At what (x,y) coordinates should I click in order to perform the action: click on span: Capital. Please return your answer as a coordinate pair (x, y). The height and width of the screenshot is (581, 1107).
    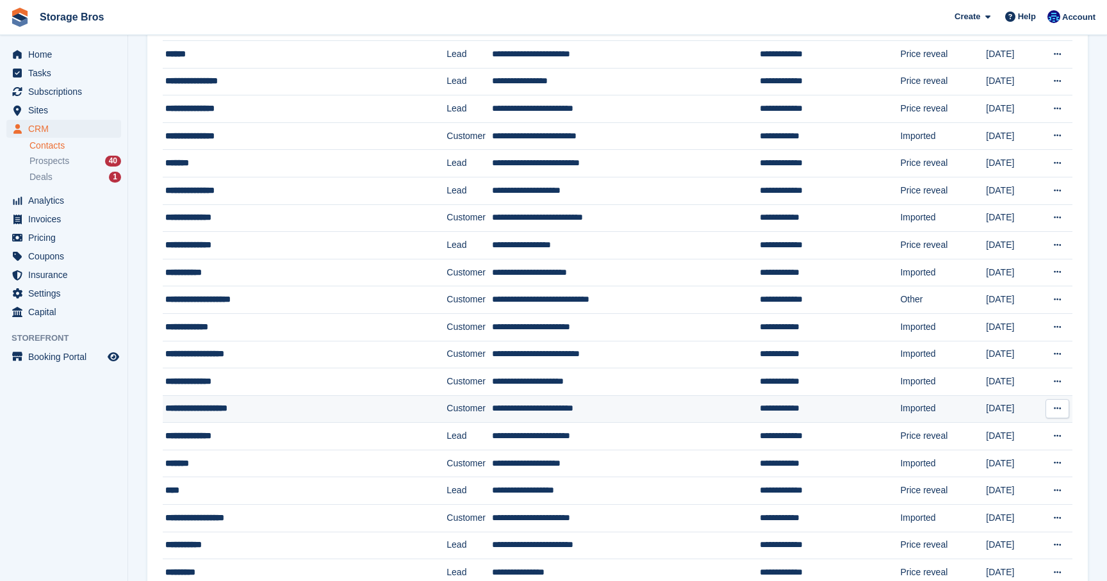
    Looking at the image, I should click on (67, 312).